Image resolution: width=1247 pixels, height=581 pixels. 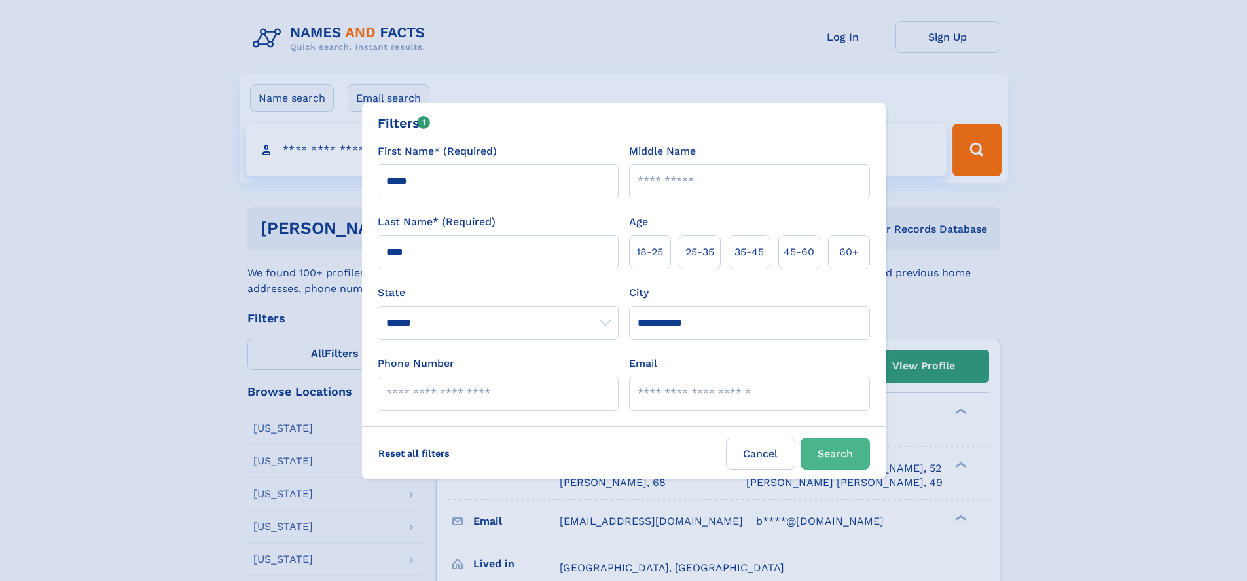 What do you see at coordinates (836, 453) in the screenshot?
I see `button: Search` at bounding box center [836, 453].